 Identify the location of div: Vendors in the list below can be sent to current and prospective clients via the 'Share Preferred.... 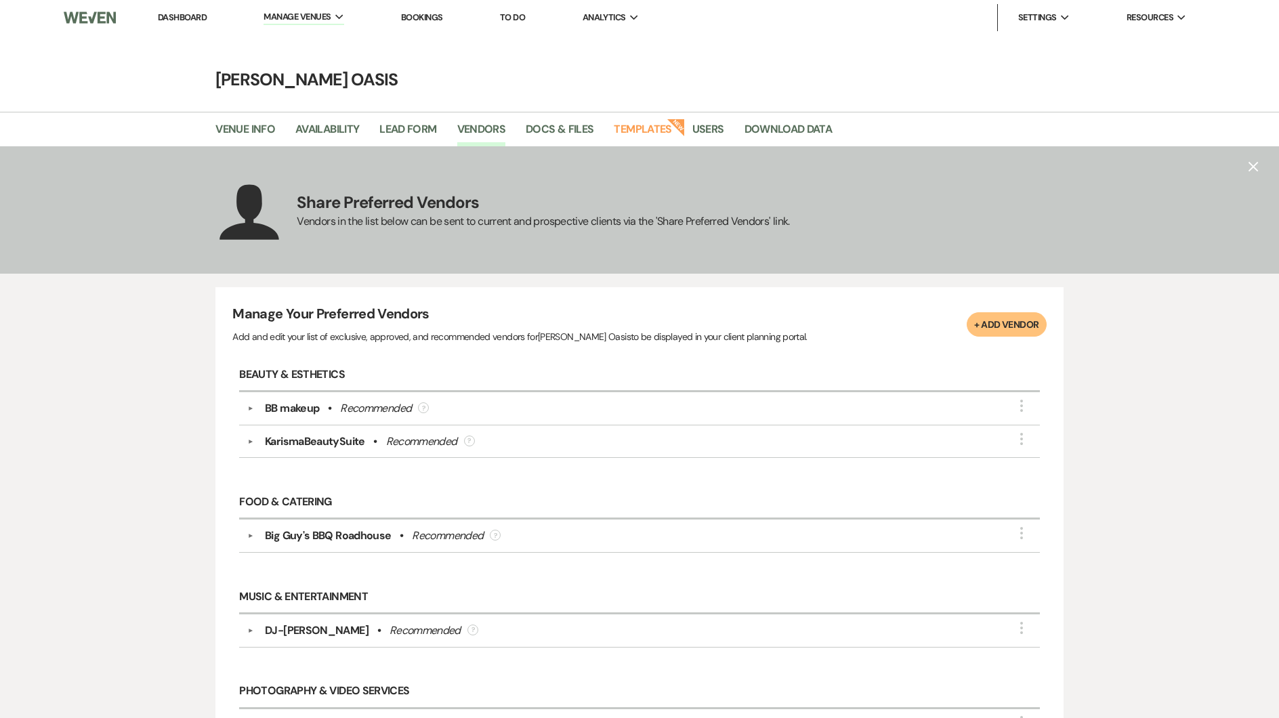
(543, 221).